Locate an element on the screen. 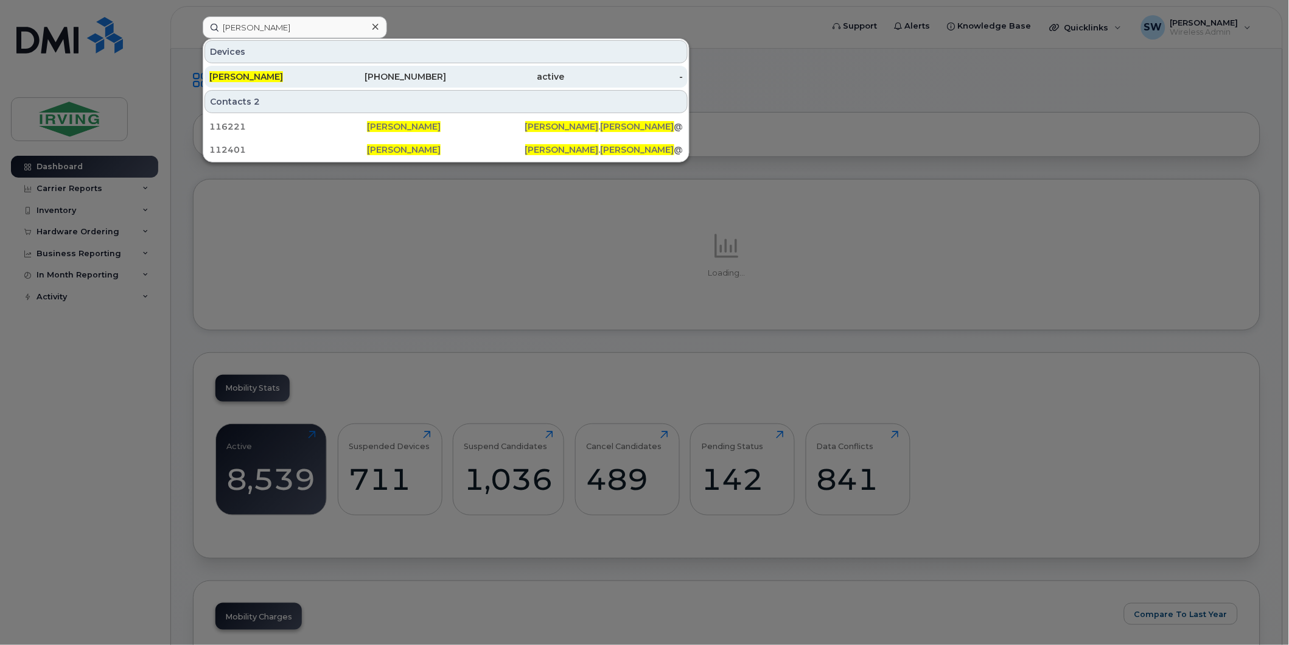  div: active is located at coordinates (505, 77).